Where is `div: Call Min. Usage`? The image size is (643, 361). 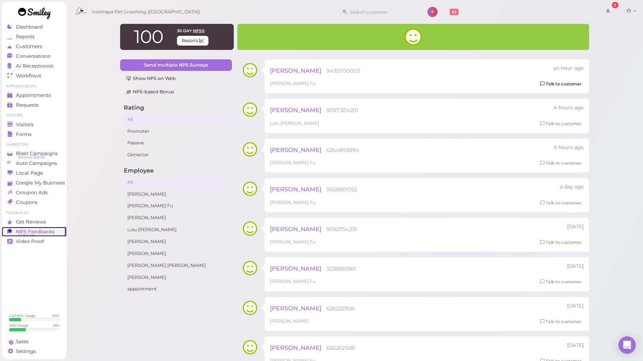
div: Call Min. Usage is located at coordinates (22, 315).